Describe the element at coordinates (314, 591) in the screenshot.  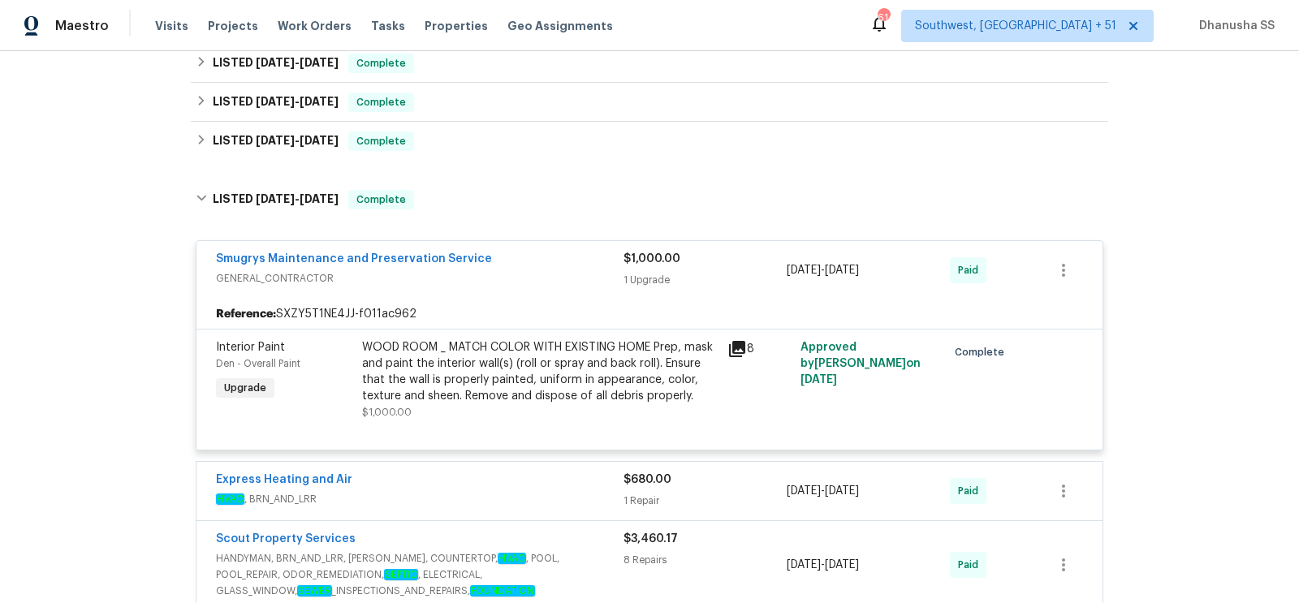
I see `em: SEWER` at that location.